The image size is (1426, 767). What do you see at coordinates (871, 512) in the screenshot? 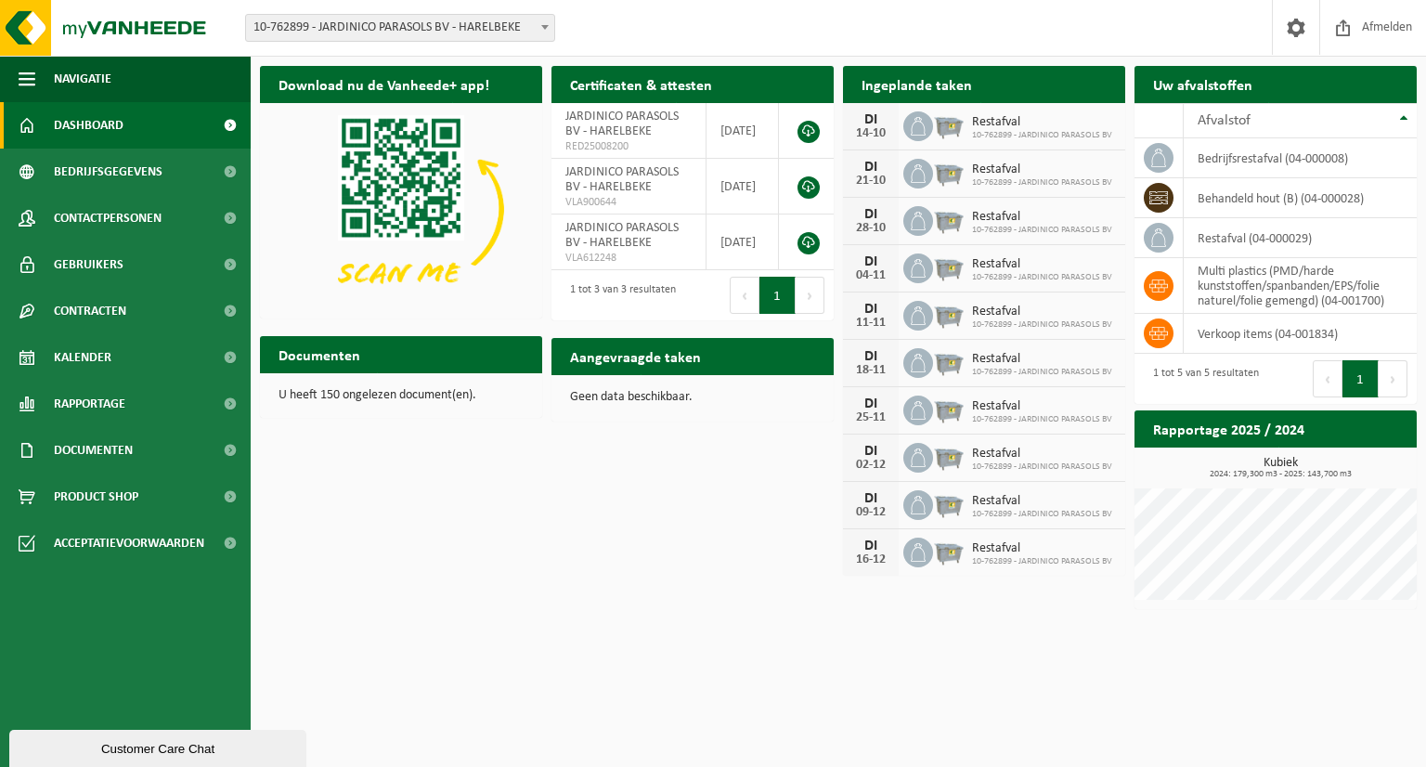
I see `div: 09-12` at bounding box center [871, 512].